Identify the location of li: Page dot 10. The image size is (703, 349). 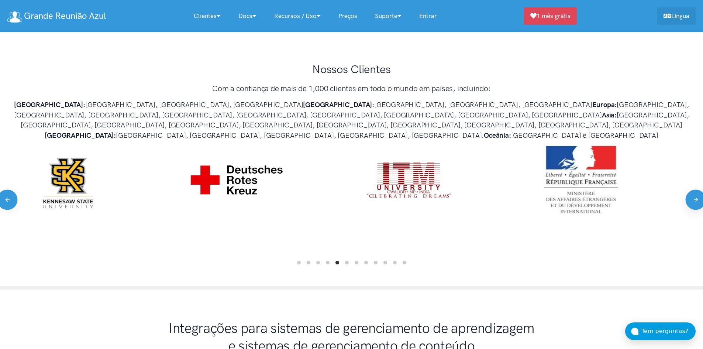
(385, 262).